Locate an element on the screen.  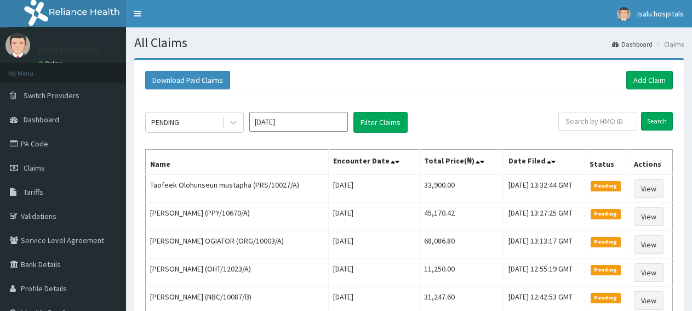
td: 45,170.42 is located at coordinates (462, 217).